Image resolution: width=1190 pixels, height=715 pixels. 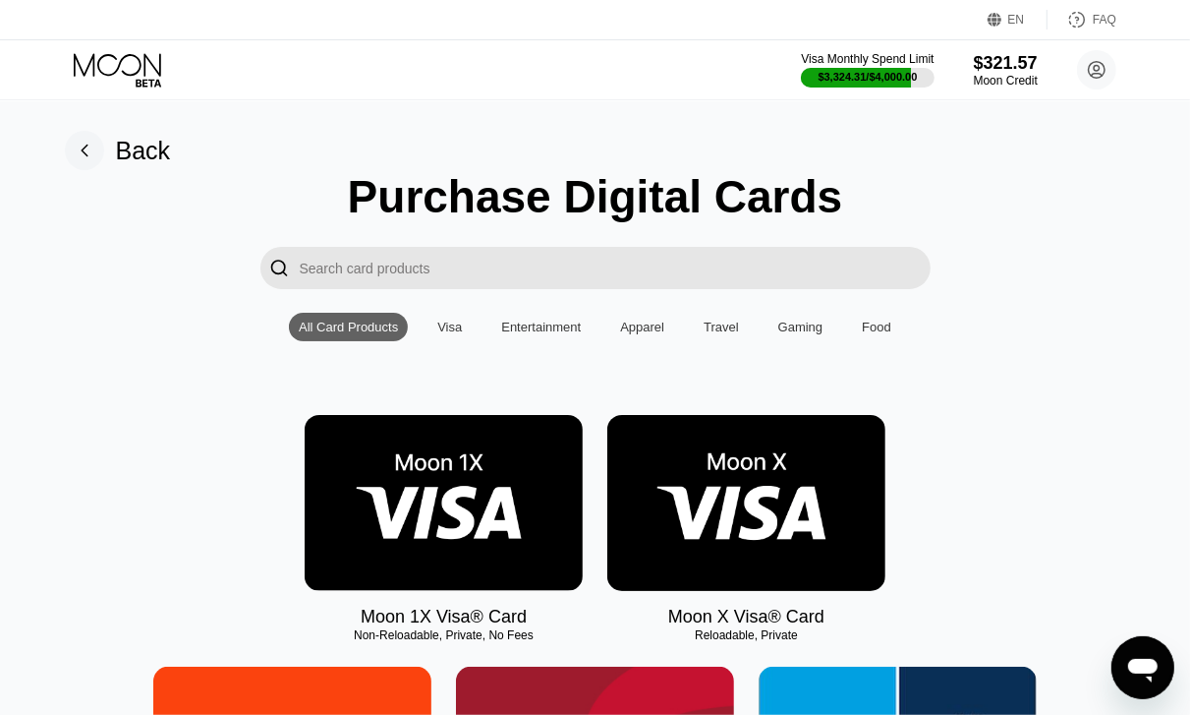 I want to click on div: $321.57Moon Credit, so click(x=1005, y=70).